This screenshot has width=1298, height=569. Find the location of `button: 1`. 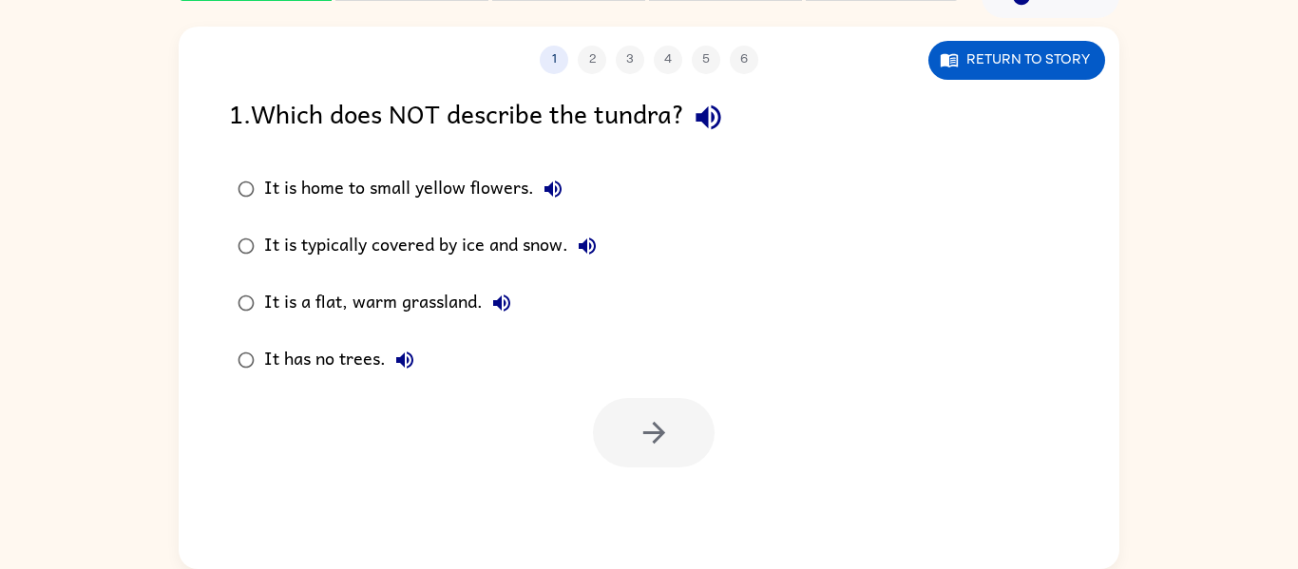

button: 1 is located at coordinates (554, 60).